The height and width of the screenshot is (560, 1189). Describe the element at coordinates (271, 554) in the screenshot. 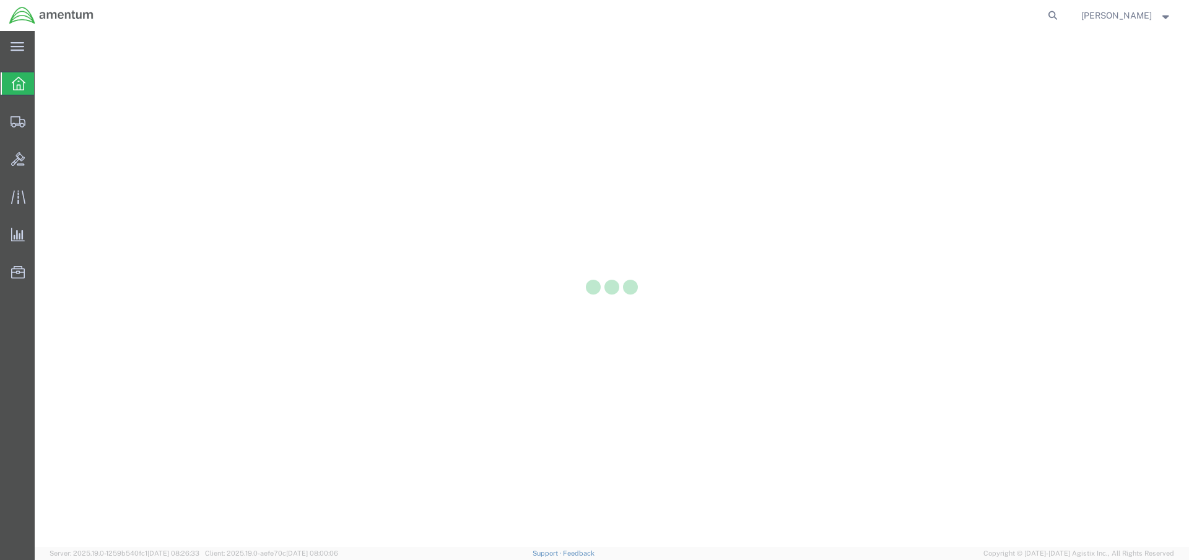

I see `span: Client: 2025.19.0-aefe70c` at that location.